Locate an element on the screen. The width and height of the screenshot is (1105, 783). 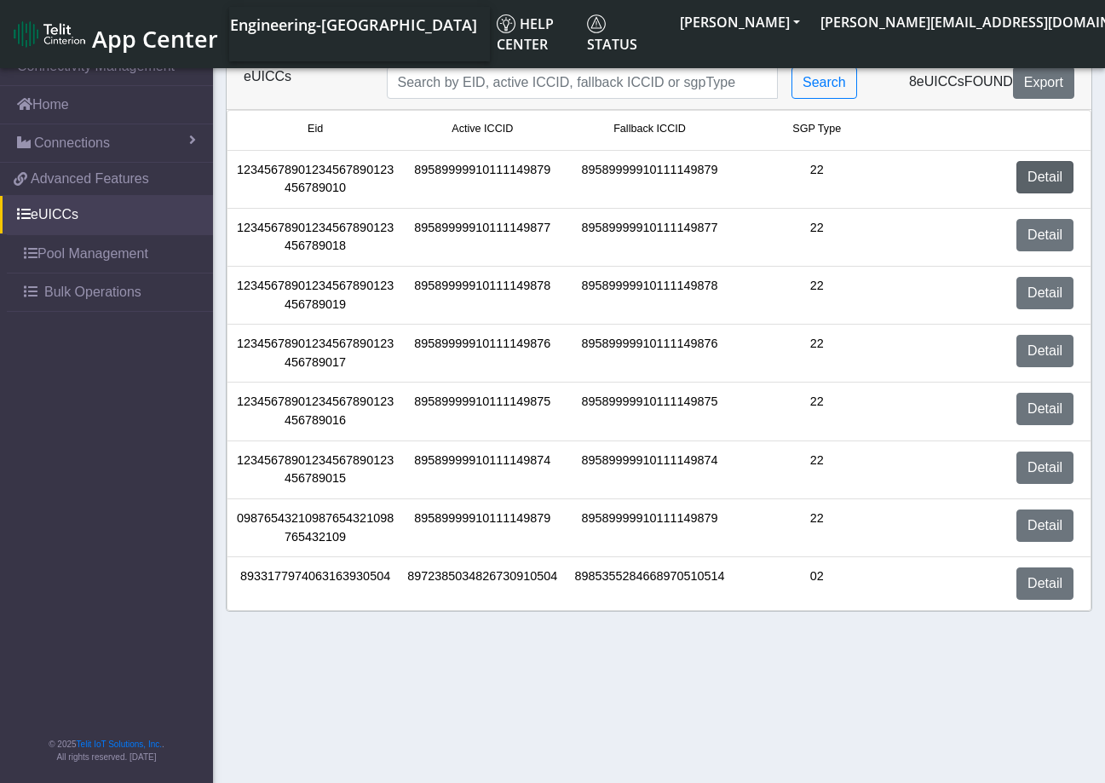
div: 8972385034826730910504 is located at coordinates (482, 583).